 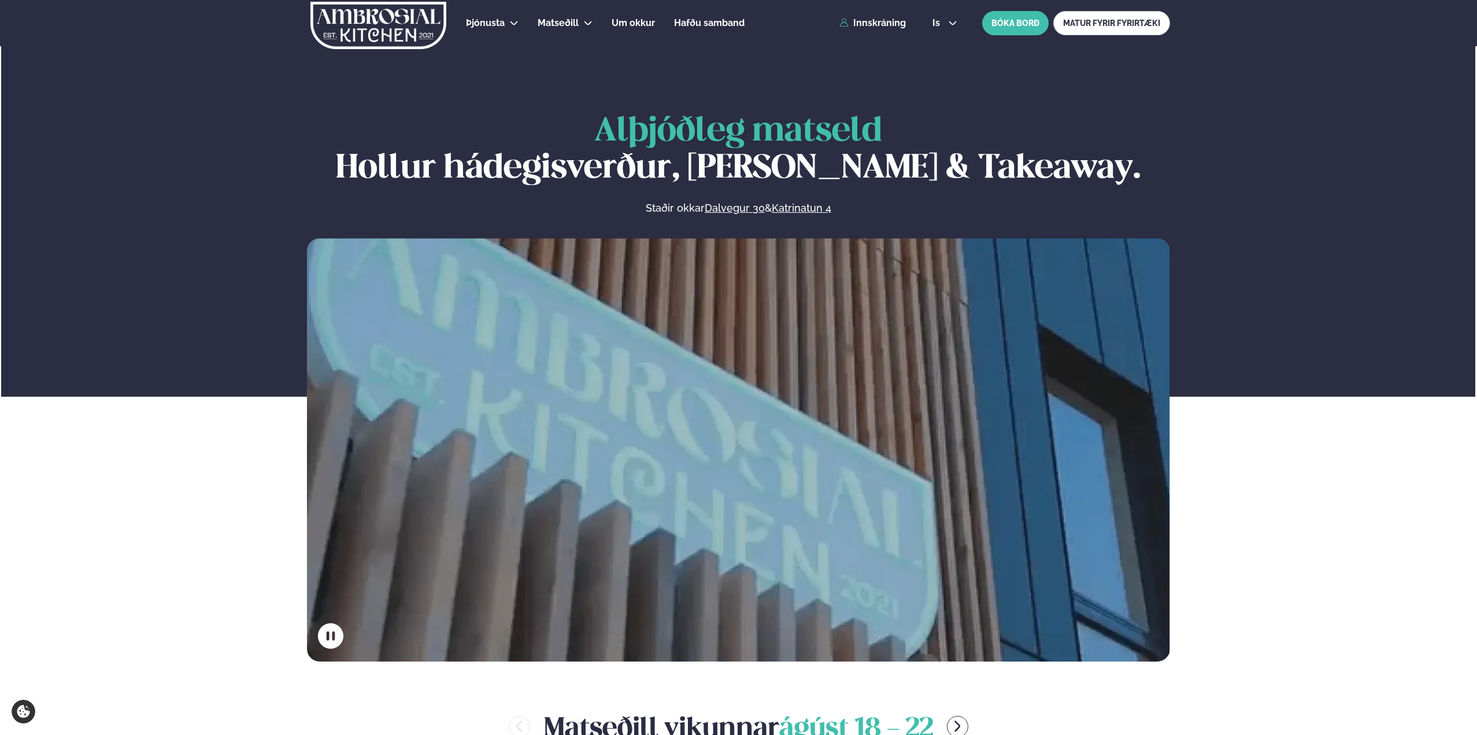 I want to click on span: Um okkur, so click(x=633, y=23).